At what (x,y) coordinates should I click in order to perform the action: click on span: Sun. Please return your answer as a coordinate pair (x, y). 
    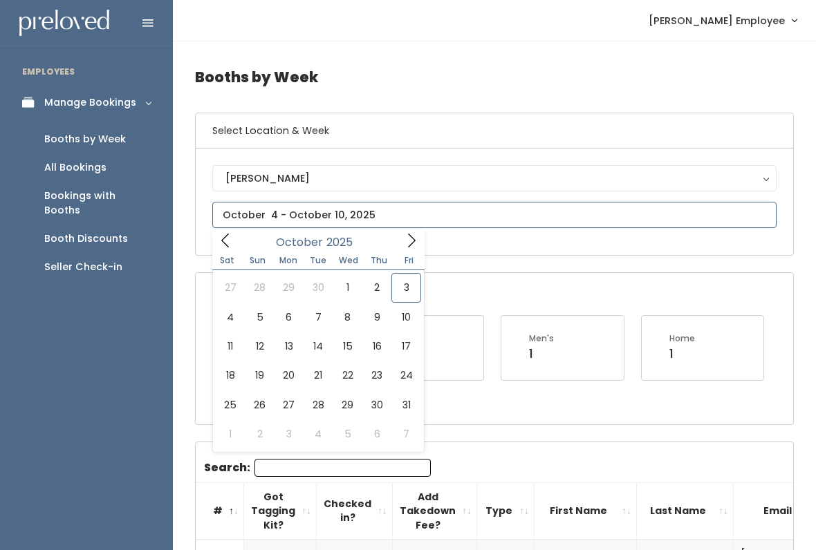
    Looking at the image, I should click on (258, 261).